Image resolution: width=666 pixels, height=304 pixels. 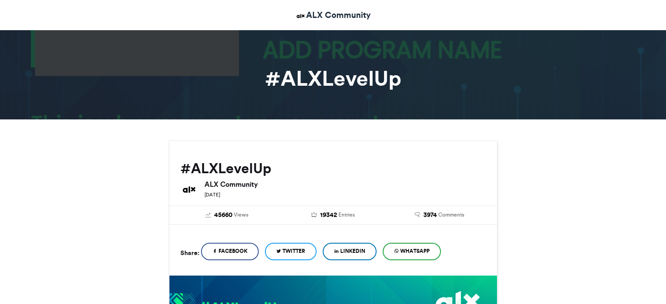 I want to click on h6: ALX Community, so click(x=345, y=184).